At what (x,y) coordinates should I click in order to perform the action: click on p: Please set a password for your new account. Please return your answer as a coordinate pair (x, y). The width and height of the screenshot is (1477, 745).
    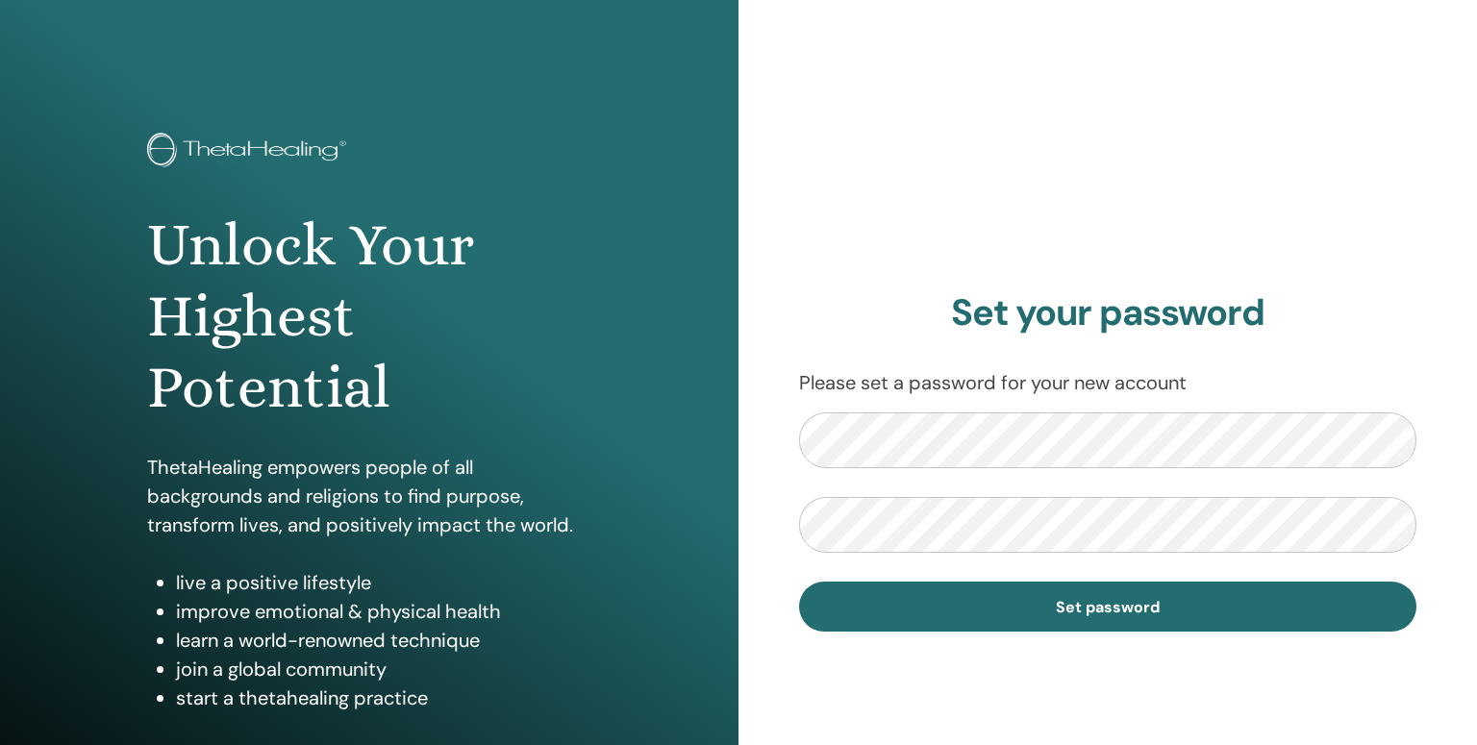
    Looking at the image, I should click on (1108, 383).